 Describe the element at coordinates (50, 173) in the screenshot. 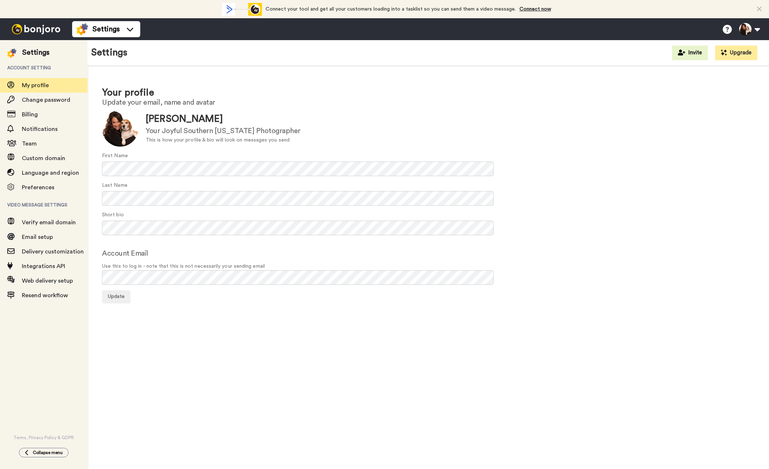

I see `span: Language and region` at that location.